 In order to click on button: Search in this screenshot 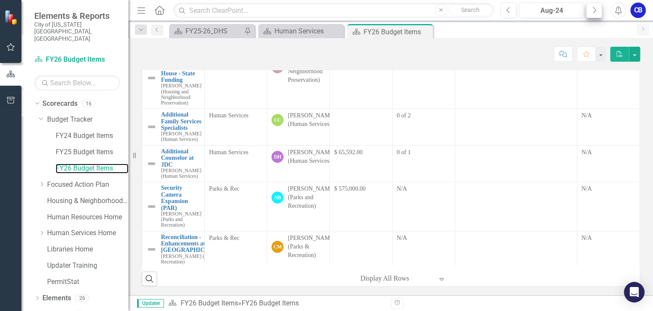, I will do `click(471, 10)`.